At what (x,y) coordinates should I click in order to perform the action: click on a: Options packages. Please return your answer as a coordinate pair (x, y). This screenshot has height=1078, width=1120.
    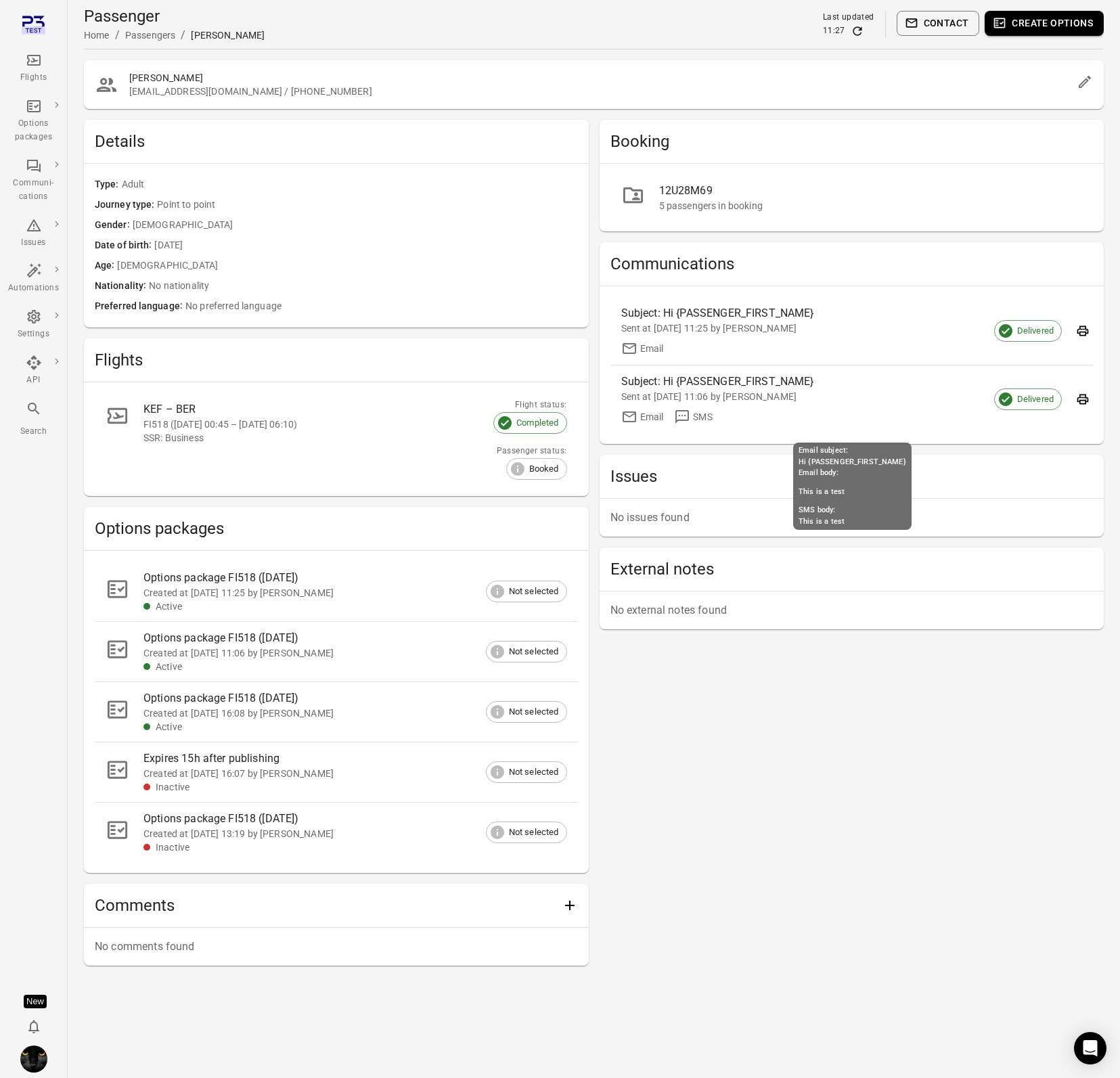
    Looking at the image, I should click on (34, 121).